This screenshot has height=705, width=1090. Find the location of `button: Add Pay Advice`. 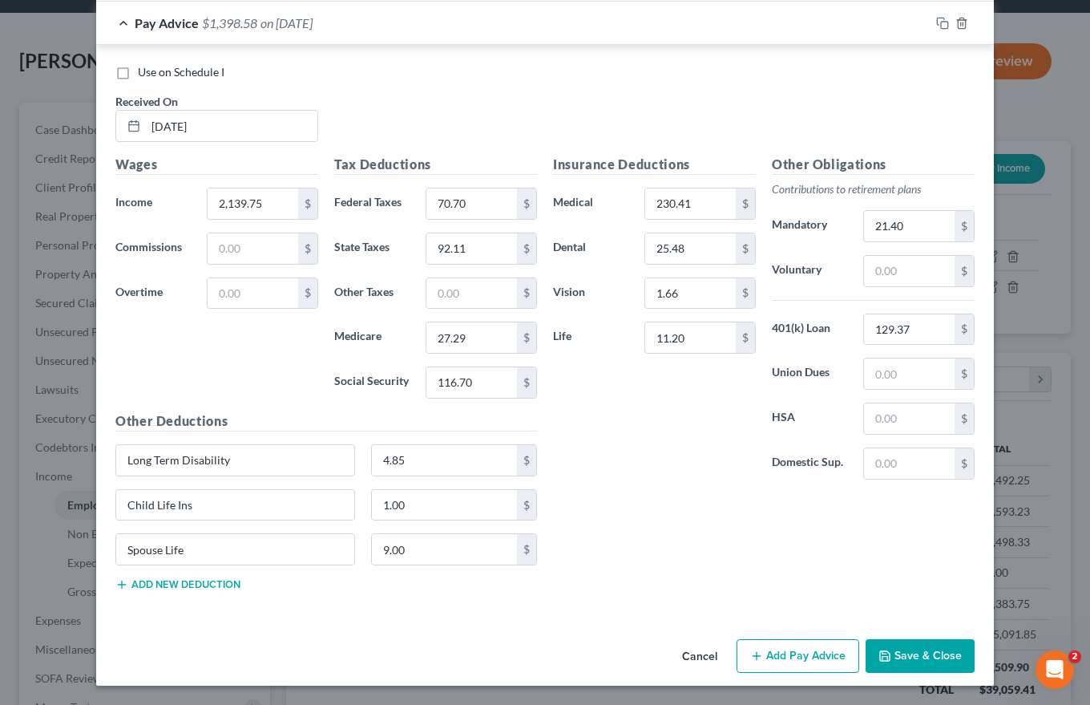

button: Add Pay Advice is located at coordinates (798, 656).